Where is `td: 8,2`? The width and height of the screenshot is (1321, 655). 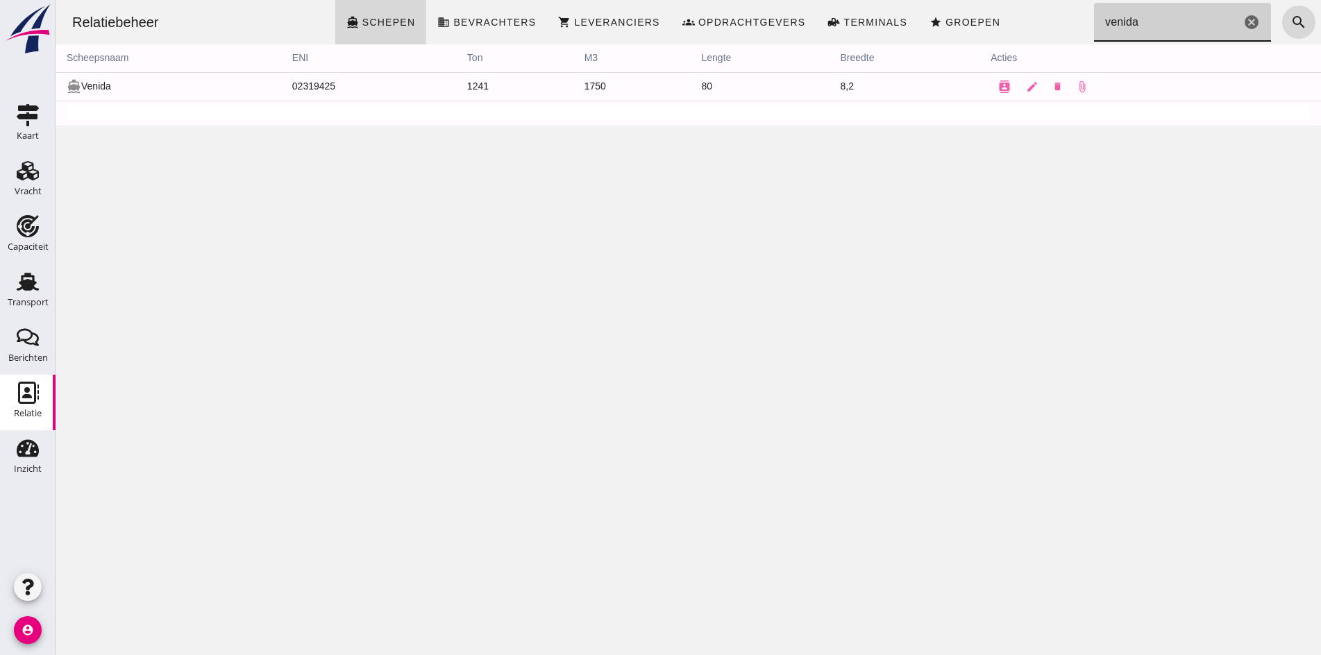 td: 8,2 is located at coordinates (849, 86).